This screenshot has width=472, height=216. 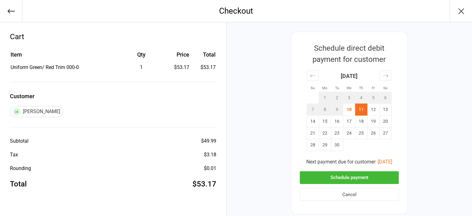 What do you see at coordinates (325, 110) in the screenshot?
I see `td: Not available. Monday, September 8, 2025` at bounding box center [325, 110].